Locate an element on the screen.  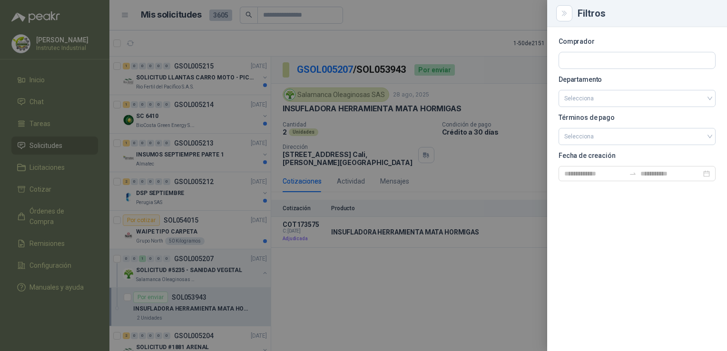
p: Comprador is located at coordinates (637, 41).